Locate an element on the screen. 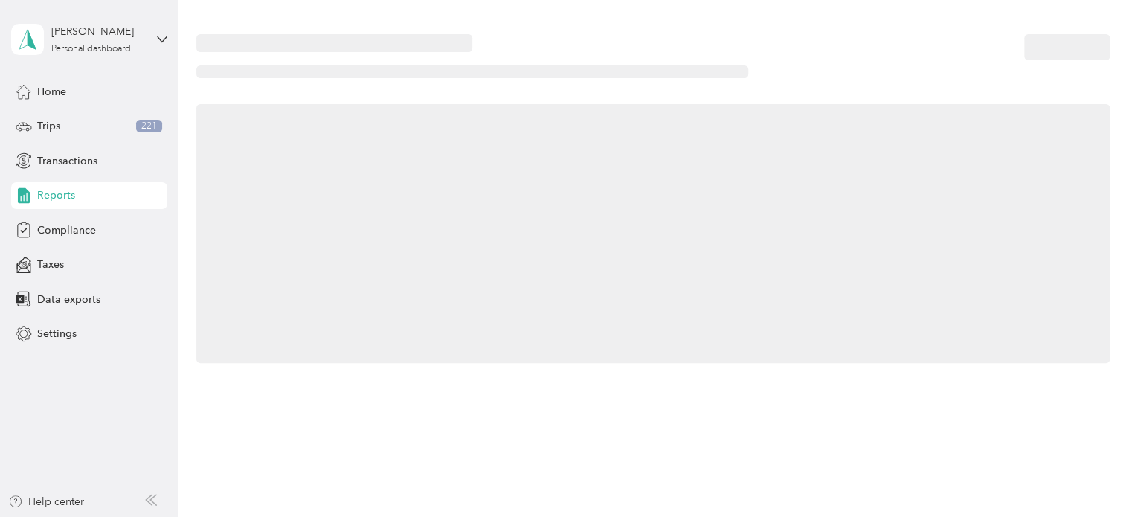  span: 221 is located at coordinates (149, 126).